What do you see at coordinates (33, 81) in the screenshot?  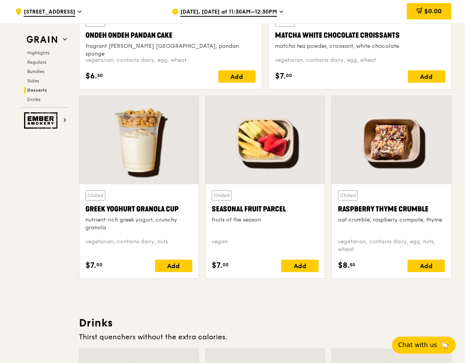 I see `span: Sides` at bounding box center [33, 81].